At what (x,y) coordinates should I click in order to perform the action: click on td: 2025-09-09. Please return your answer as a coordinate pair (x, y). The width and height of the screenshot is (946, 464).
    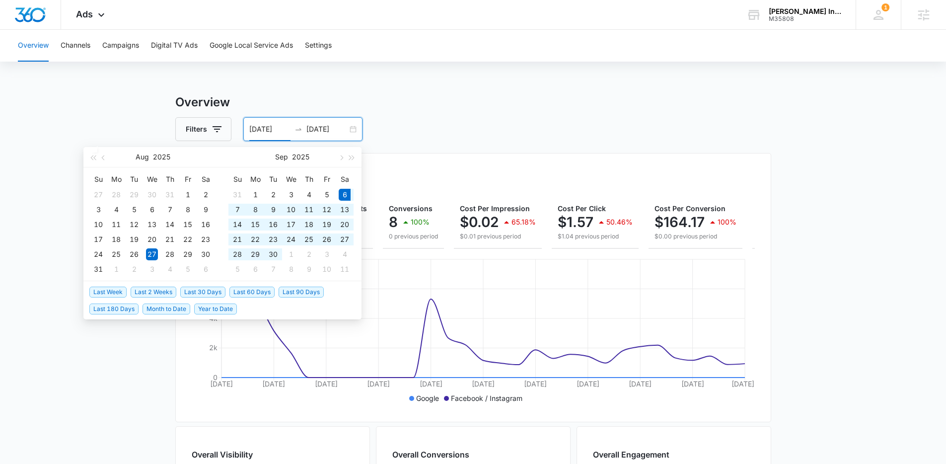
    Looking at the image, I should click on (273, 210).